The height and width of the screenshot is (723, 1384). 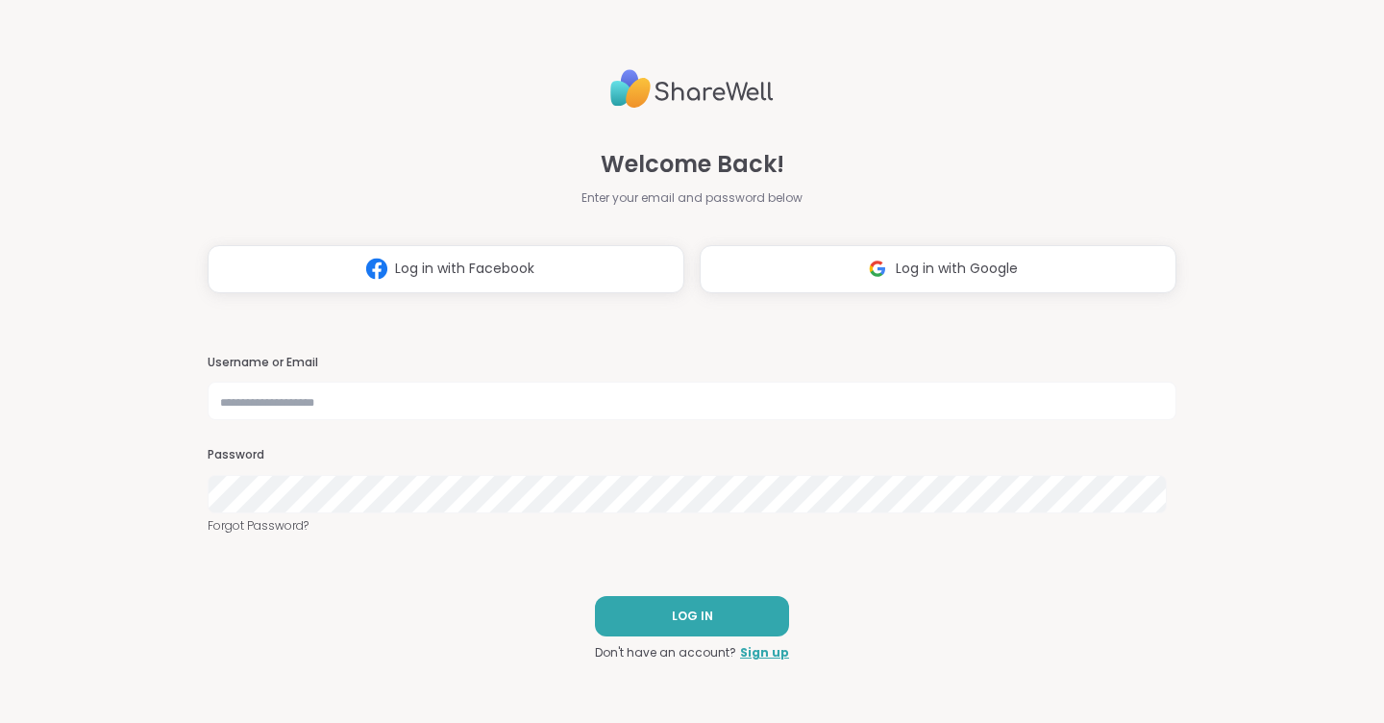 What do you see at coordinates (692, 616) in the screenshot?
I see `button: LOG IN` at bounding box center [692, 616].